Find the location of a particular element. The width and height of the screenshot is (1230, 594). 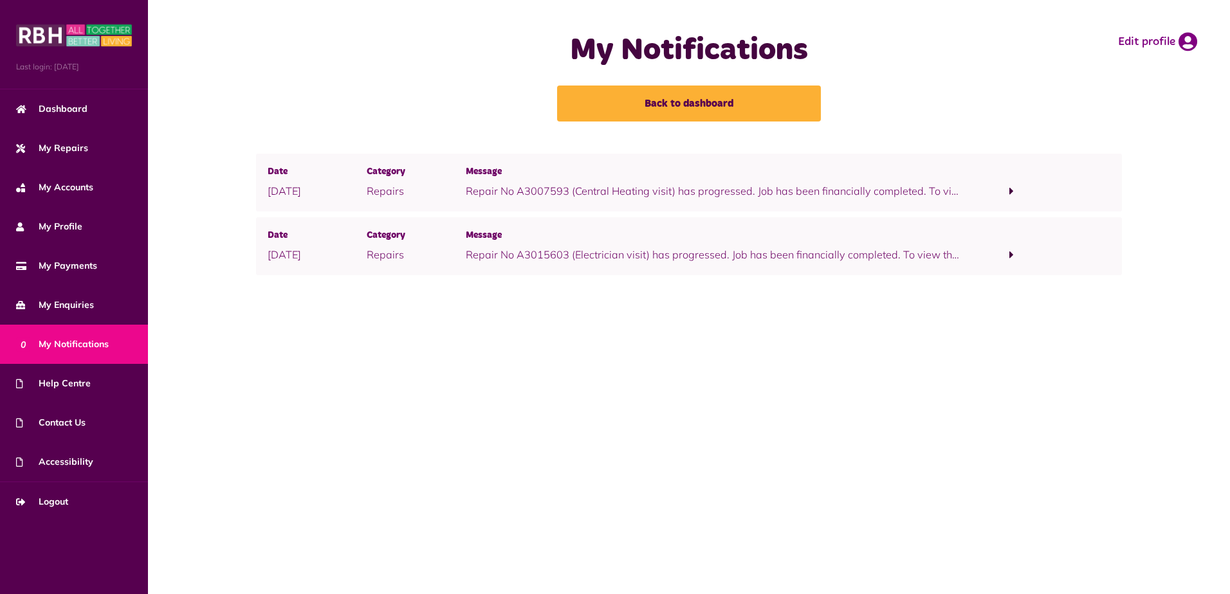

img: MyRBH is located at coordinates (74, 35).